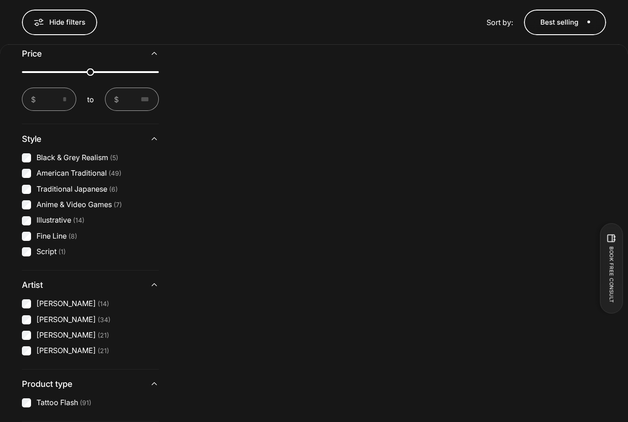 The width and height of the screenshot is (628, 422). What do you see at coordinates (57, 237) in the screenshot?
I see `label: Fine Line` at bounding box center [57, 237].